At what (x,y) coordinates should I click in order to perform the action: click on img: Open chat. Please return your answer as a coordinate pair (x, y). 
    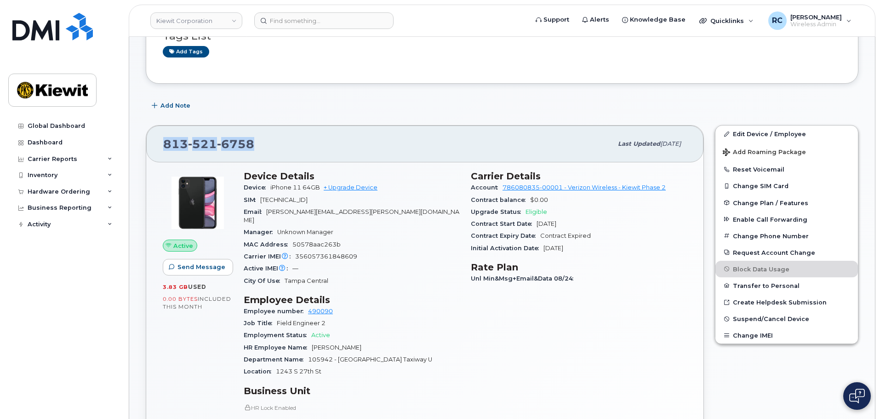
    Looking at the image, I should click on (857, 396).